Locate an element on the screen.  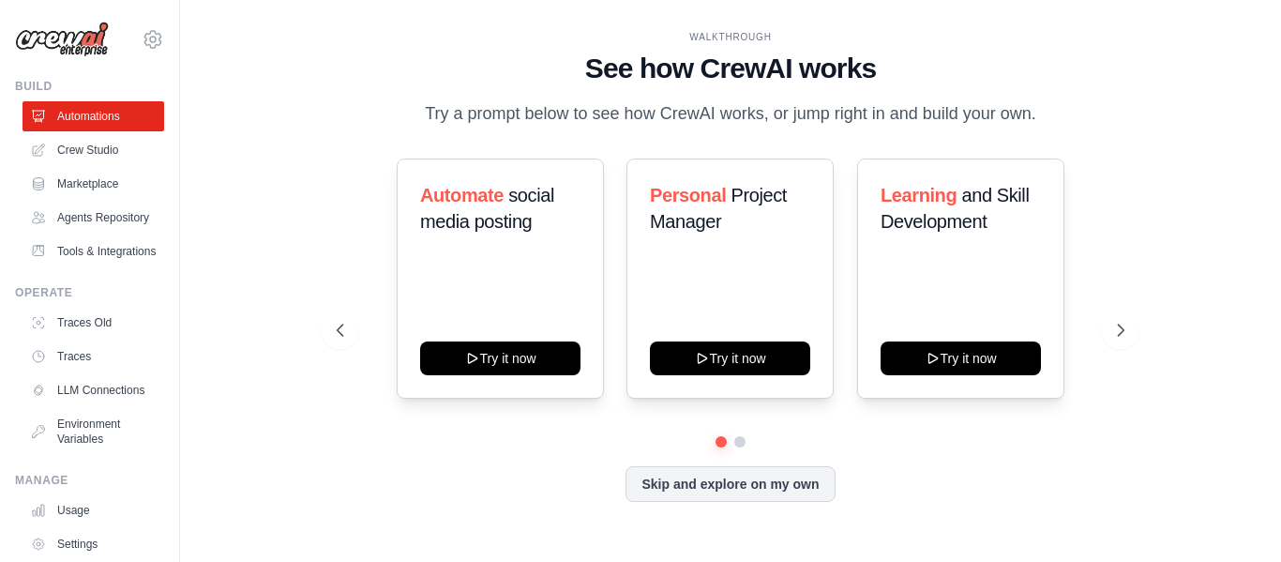
span: Automate is located at coordinates (461, 195).